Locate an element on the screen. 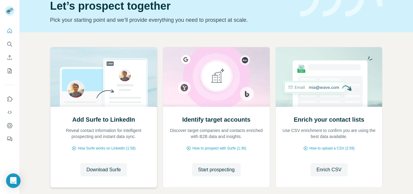 The height and width of the screenshot is (194, 413). button: Quick start is located at coordinates (10, 31).